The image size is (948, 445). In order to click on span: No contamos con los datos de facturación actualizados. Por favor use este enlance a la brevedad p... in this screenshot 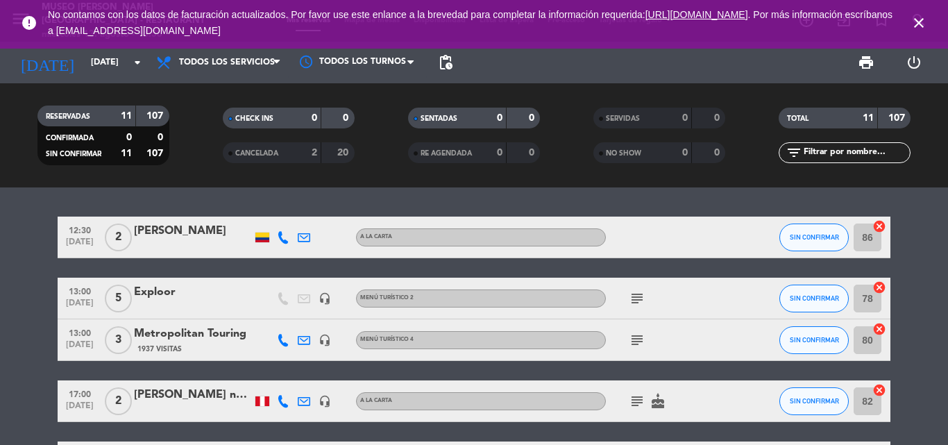, I will do `click(470, 22)`.